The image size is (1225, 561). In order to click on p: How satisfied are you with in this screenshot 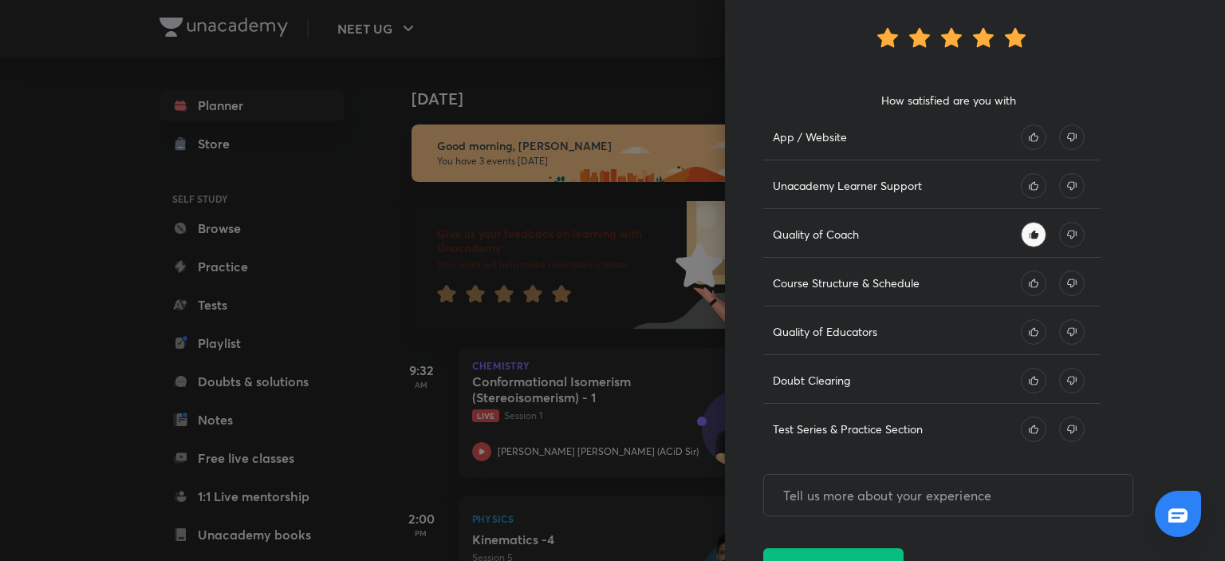, I will do `click(948, 100)`.